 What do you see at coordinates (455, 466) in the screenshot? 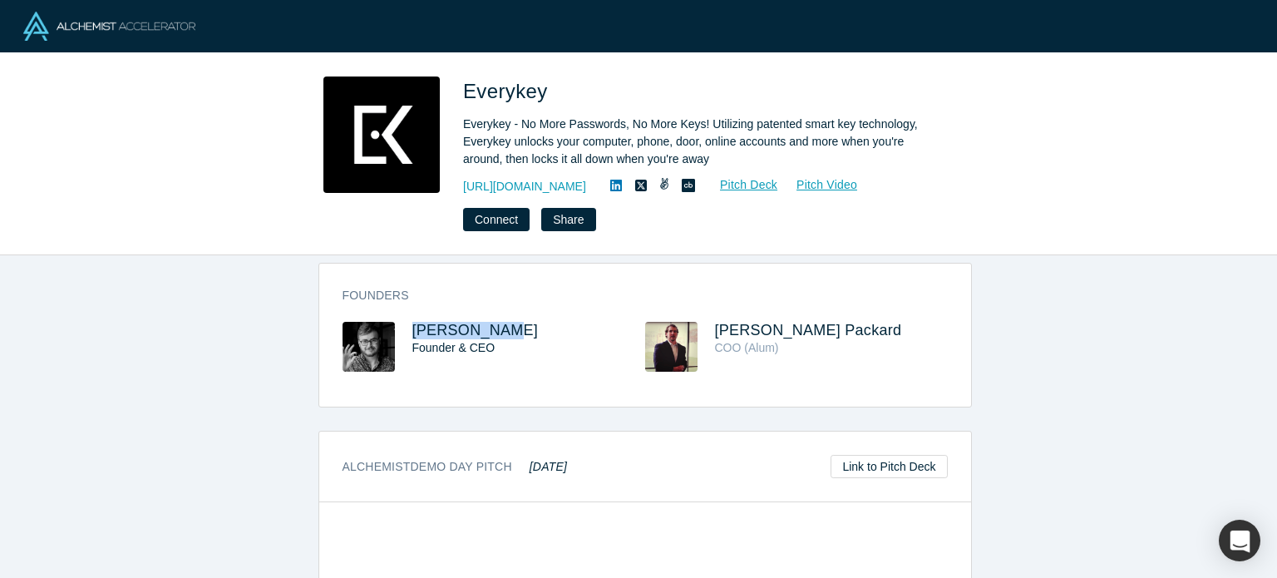
I see `h3: Alchemist Demo Day Pitch` at bounding box center [455, 466].